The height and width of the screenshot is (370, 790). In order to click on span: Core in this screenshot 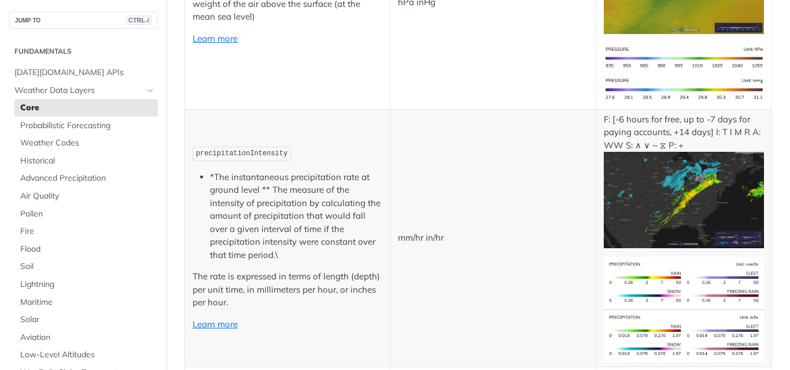, I will do `click(87, 108)`.